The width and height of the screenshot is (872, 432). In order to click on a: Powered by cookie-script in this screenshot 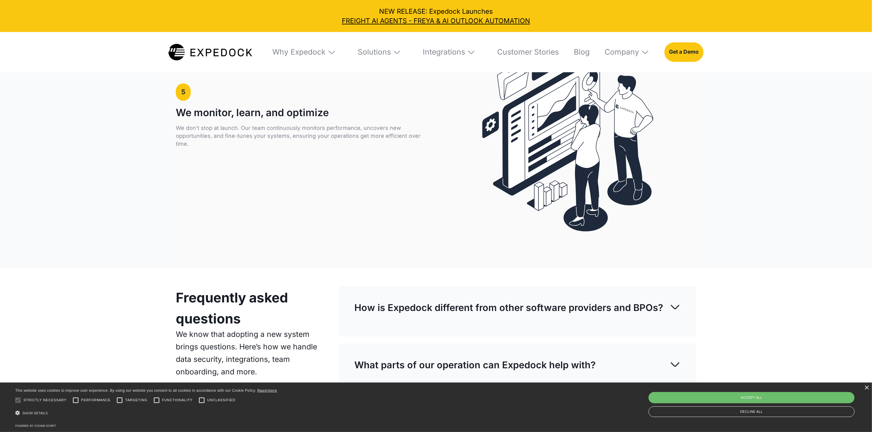, I will do `click(36, 426)`.